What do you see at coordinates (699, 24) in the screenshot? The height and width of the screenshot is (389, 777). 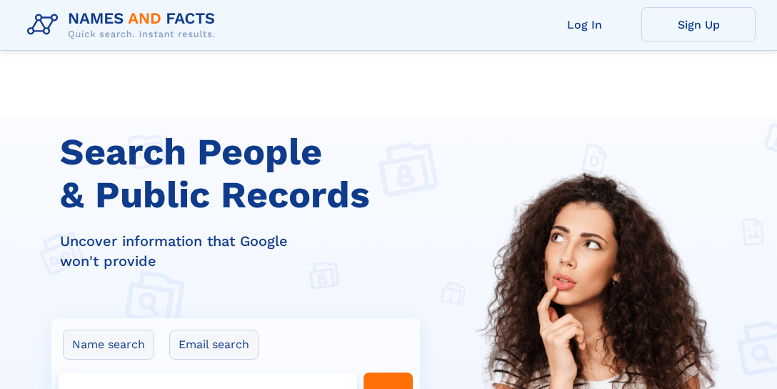 I see `a: Sign Up` at bounding box center [699, 24].